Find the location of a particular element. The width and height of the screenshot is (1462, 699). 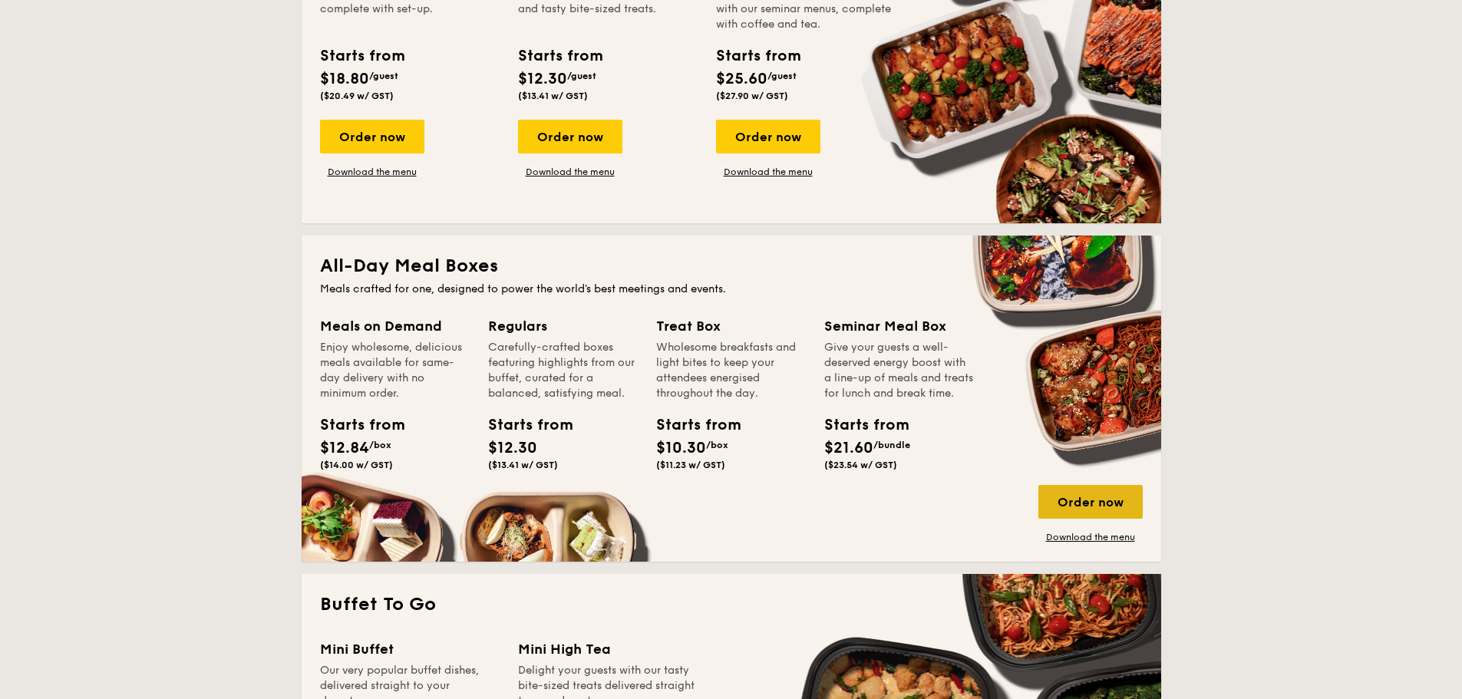

div: Give your guests a well-deserved energy boost with a line-up of meals and treats for lunch and br... is located at coordinates (899, 371).